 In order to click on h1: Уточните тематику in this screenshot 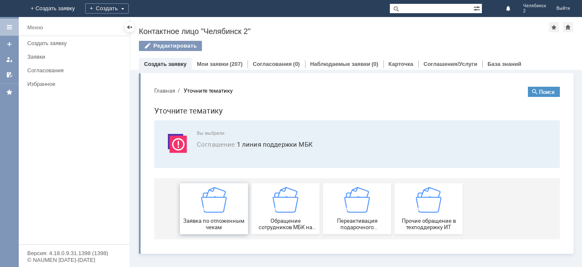, I will do `click(209, 31)`.